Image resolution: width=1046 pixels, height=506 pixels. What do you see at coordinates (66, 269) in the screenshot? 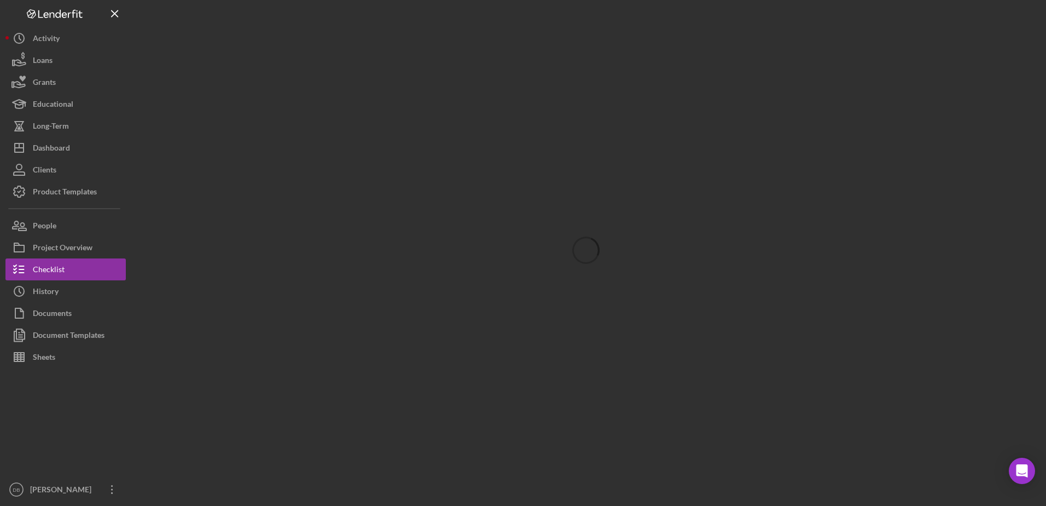
I see `a: Checklist` at bounding box center [66, 269].